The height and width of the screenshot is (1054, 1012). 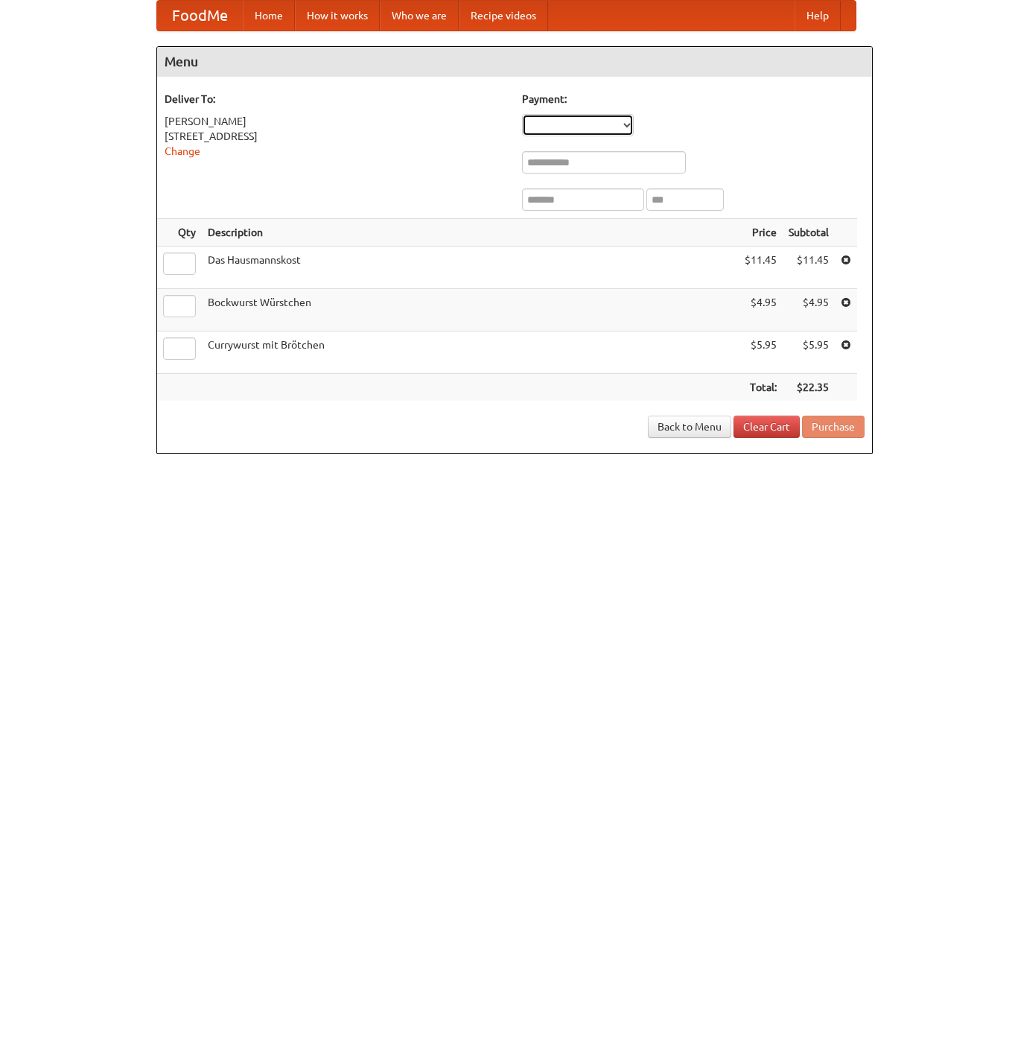 What do you see at coordinates (809, 232) in the screenshot?
I see `th: Subtotal` at bounding box center [809, 232].